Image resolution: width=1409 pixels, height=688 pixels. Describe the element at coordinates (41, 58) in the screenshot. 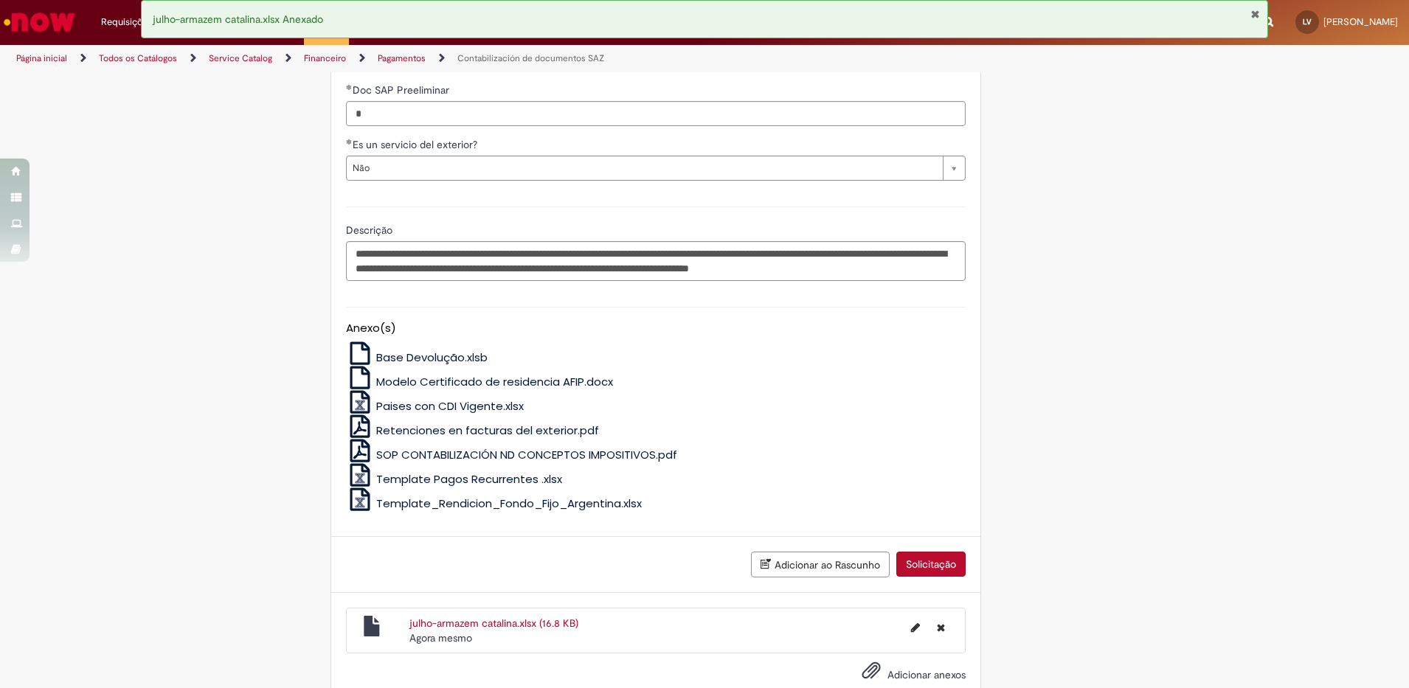

I see `a: Página inicial` at that location.